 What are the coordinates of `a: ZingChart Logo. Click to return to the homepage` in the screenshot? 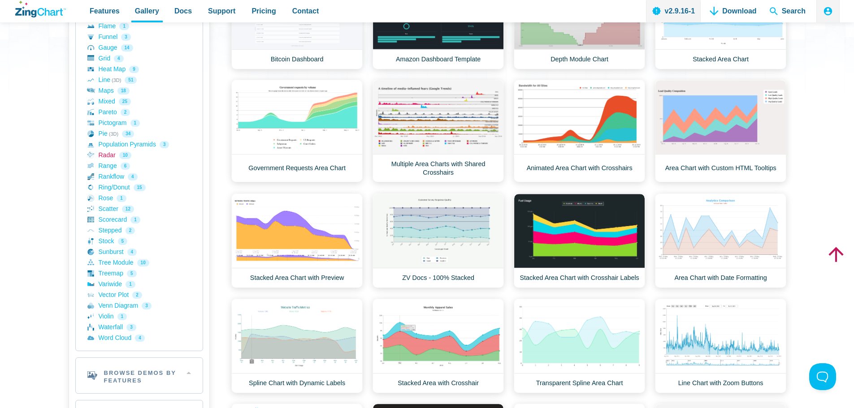 It's located at (40, 9).